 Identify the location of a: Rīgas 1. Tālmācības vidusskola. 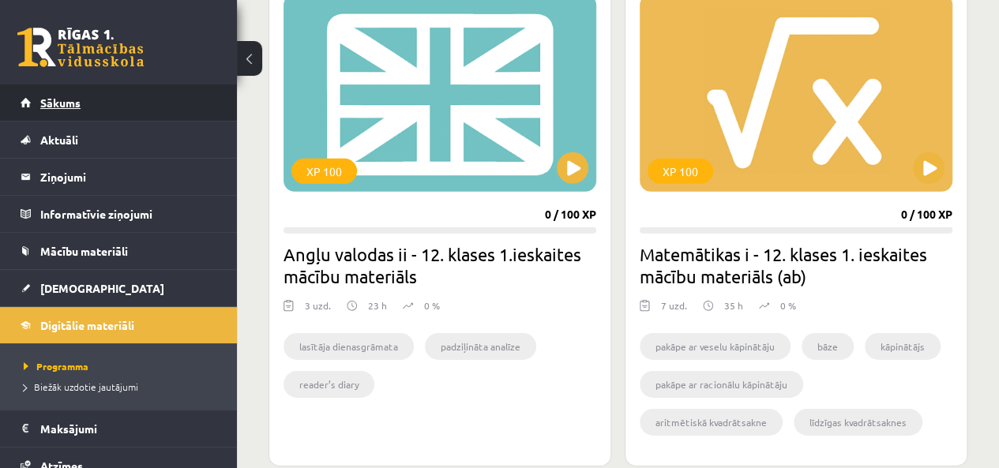
(81, 47).